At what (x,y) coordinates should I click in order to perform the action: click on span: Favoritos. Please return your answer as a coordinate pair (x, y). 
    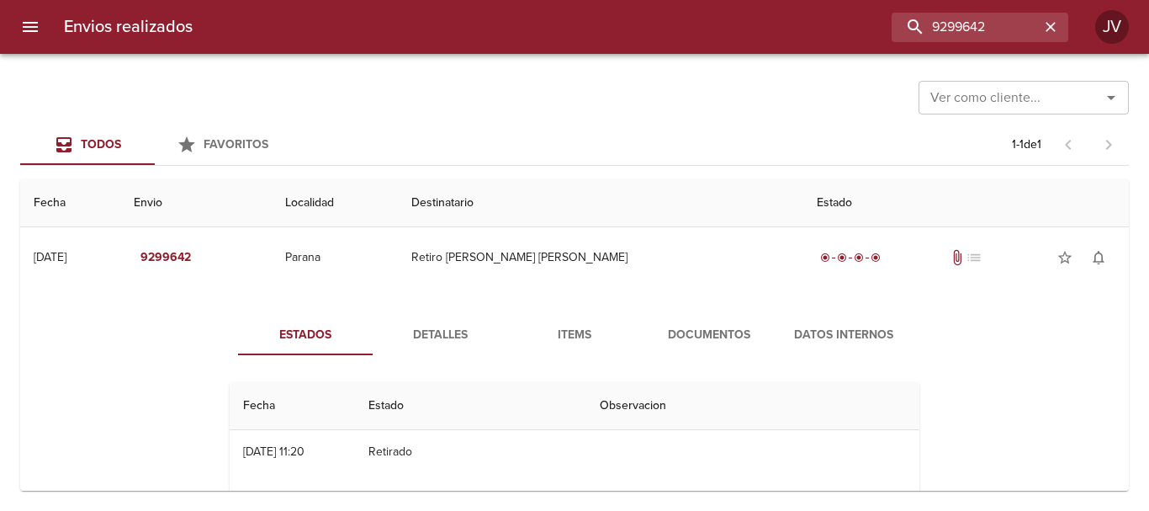
    Looking at the image, I should click on (236, 144).